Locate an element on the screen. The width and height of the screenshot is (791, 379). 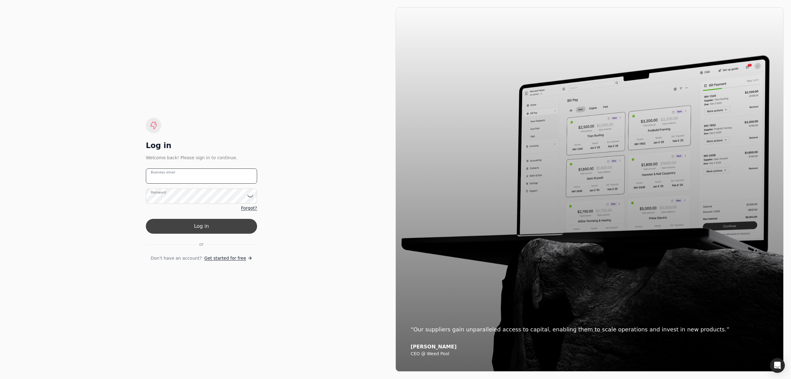
label: Password is located at coordinates (158, 192).